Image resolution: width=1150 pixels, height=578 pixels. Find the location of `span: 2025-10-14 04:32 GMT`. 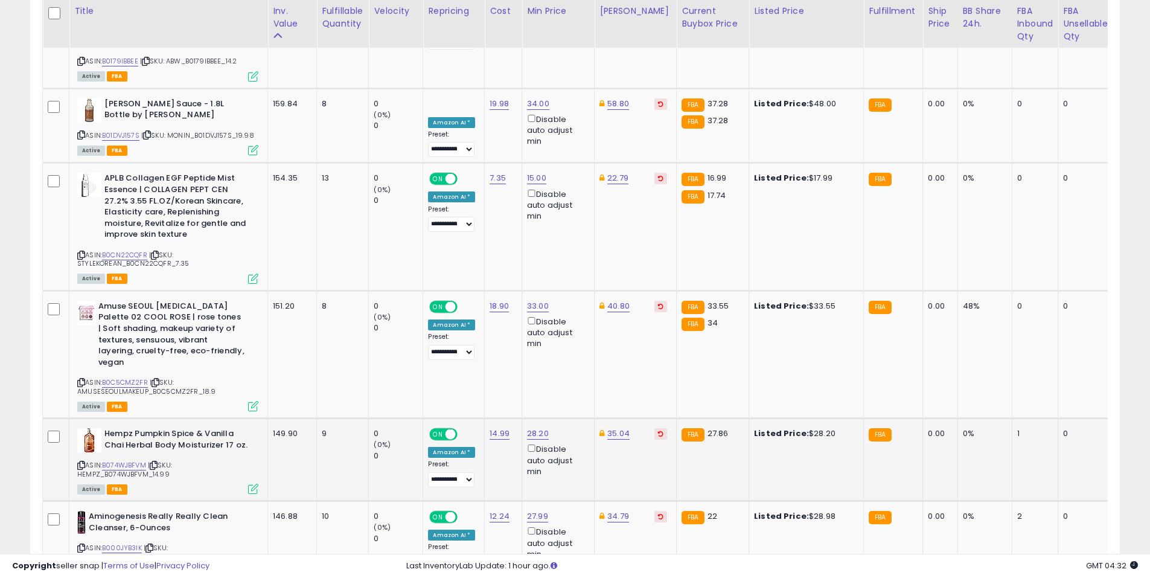

span: 2025-10-14 04:32 GMT is located at coordinates (1112, 565).